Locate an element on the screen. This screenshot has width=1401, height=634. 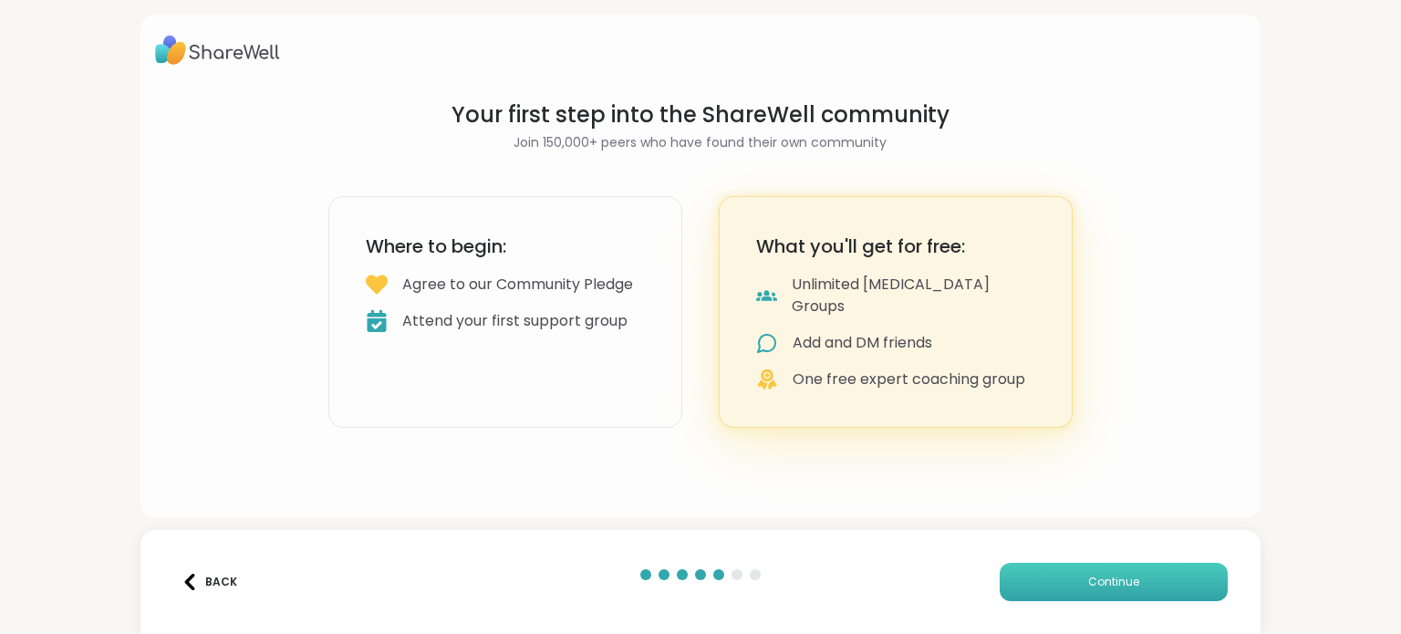
div: Add and DM friends is located at coordinates (862, 343).